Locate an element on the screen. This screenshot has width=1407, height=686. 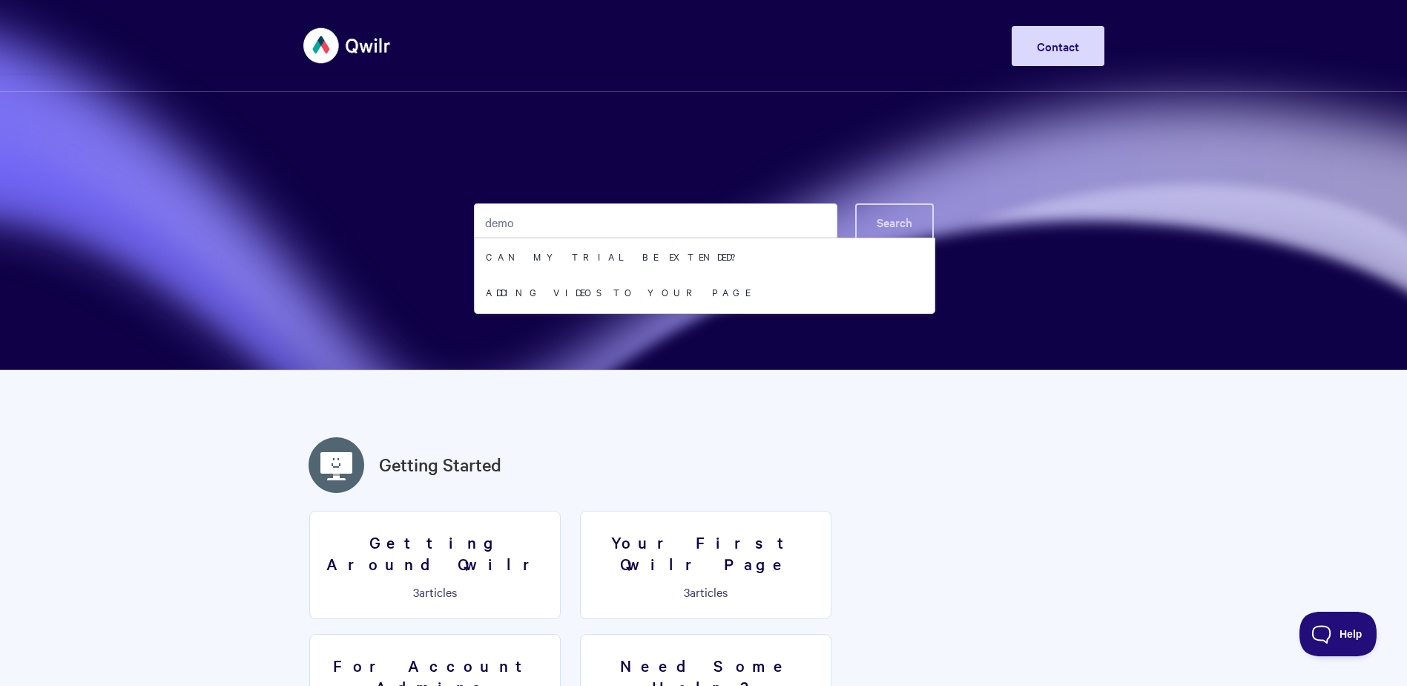
a: Getting Started is located at coordinates (440, 464).